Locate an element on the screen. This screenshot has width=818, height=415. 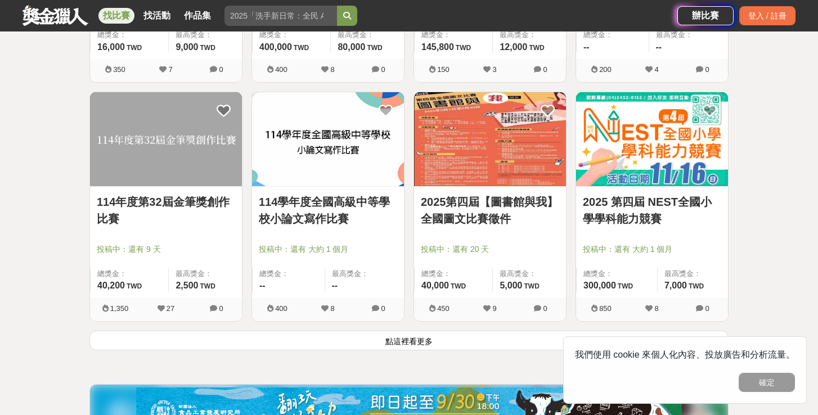
button: 確定 is located at coordinates (766, 382).